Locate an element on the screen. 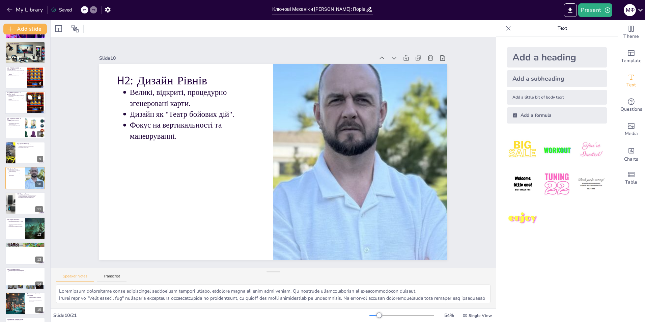 This screenshot has width=645, height=322. p: Порівняння: Ключові Механіки is located at coordinates (35, 295).